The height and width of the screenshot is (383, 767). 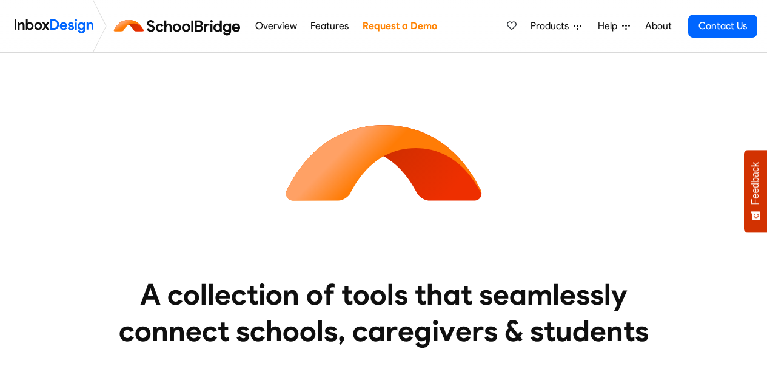 What do you see at coordinates (658, 26) in the screenshot?
I see `a: About` at bounding box center [658, 26].